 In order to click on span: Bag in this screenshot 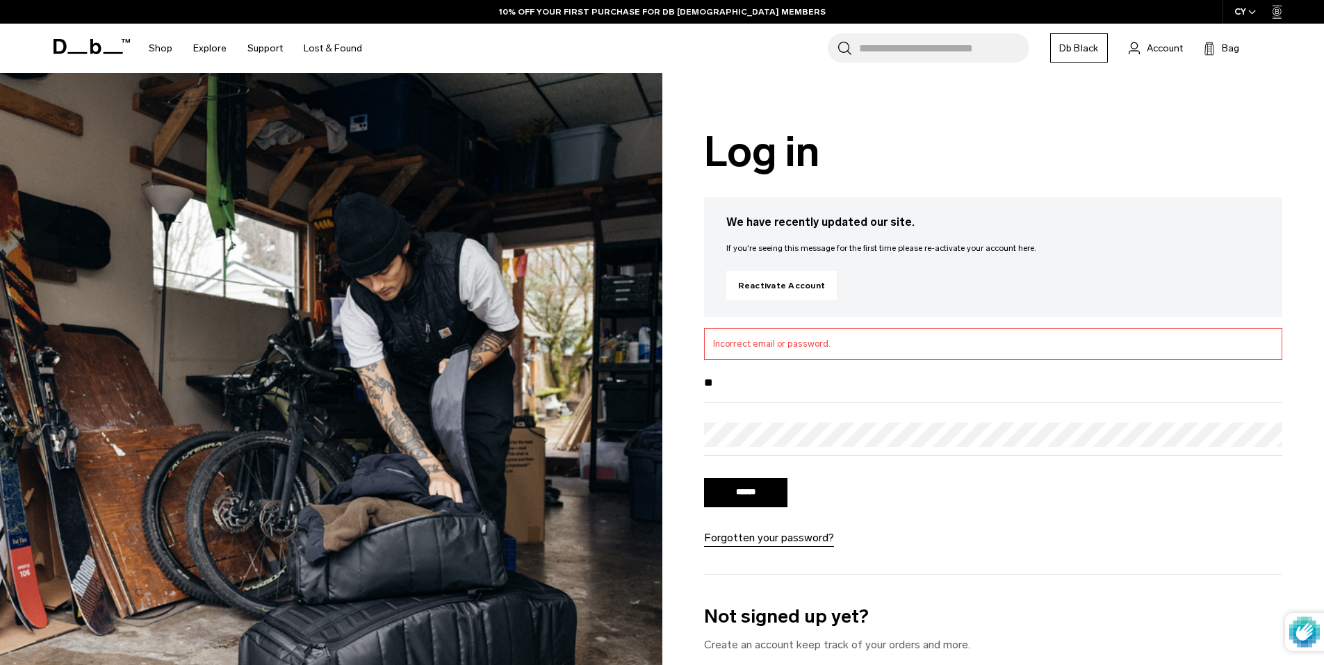, I will do `click(1231, 48)`.